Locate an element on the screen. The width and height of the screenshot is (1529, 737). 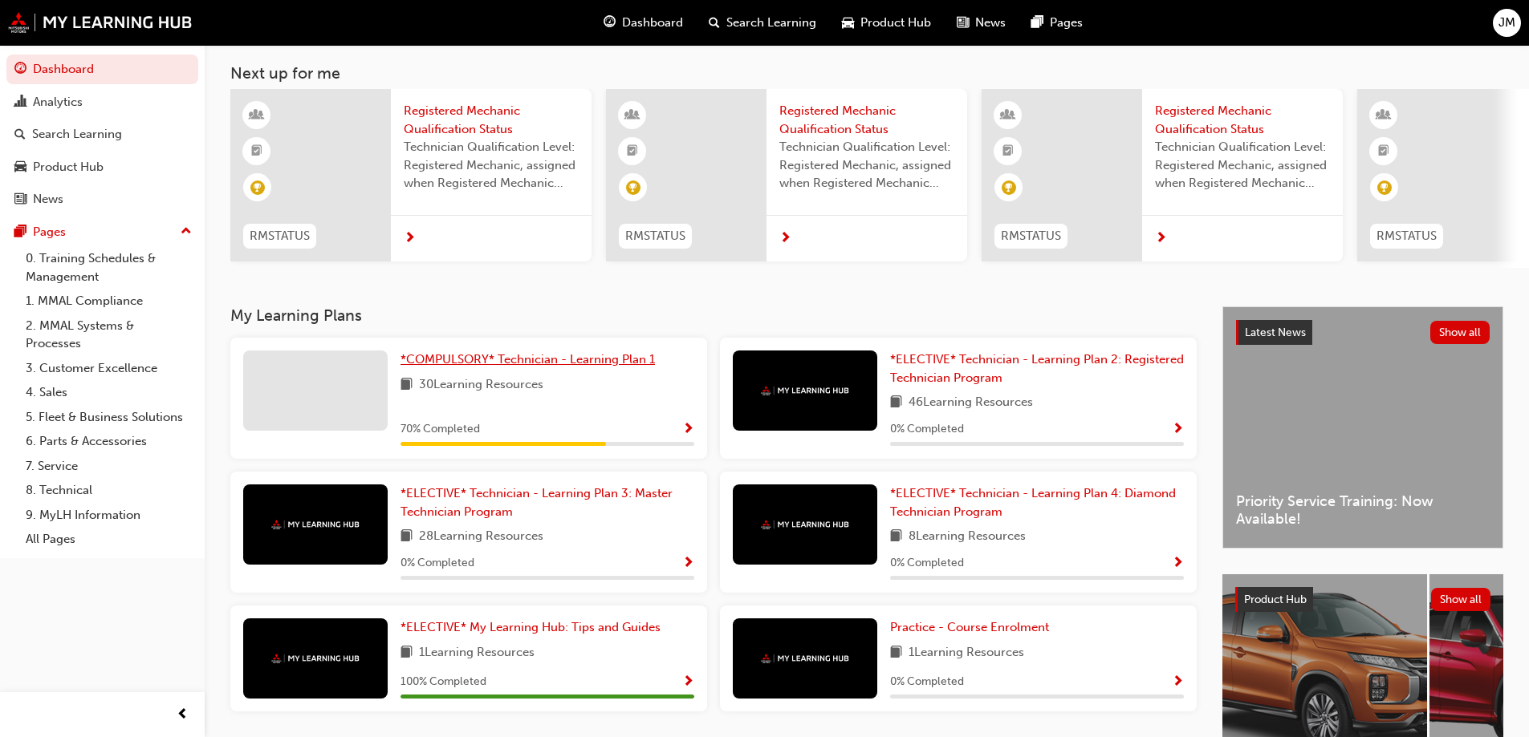
span: search-icon is located at coordinates (714, 22).